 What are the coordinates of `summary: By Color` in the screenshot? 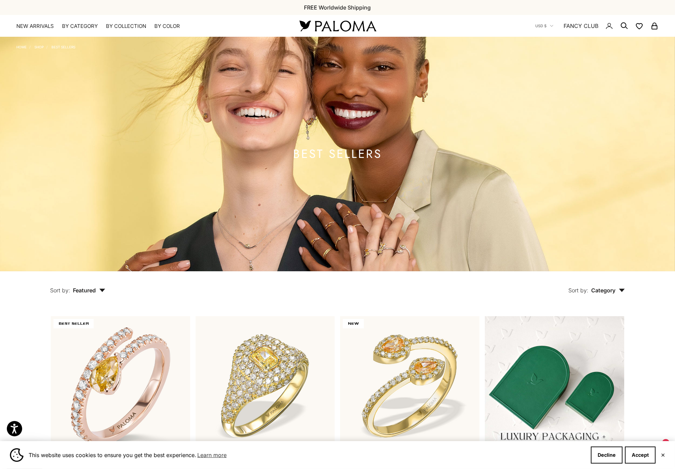 It's located at (167, 26).